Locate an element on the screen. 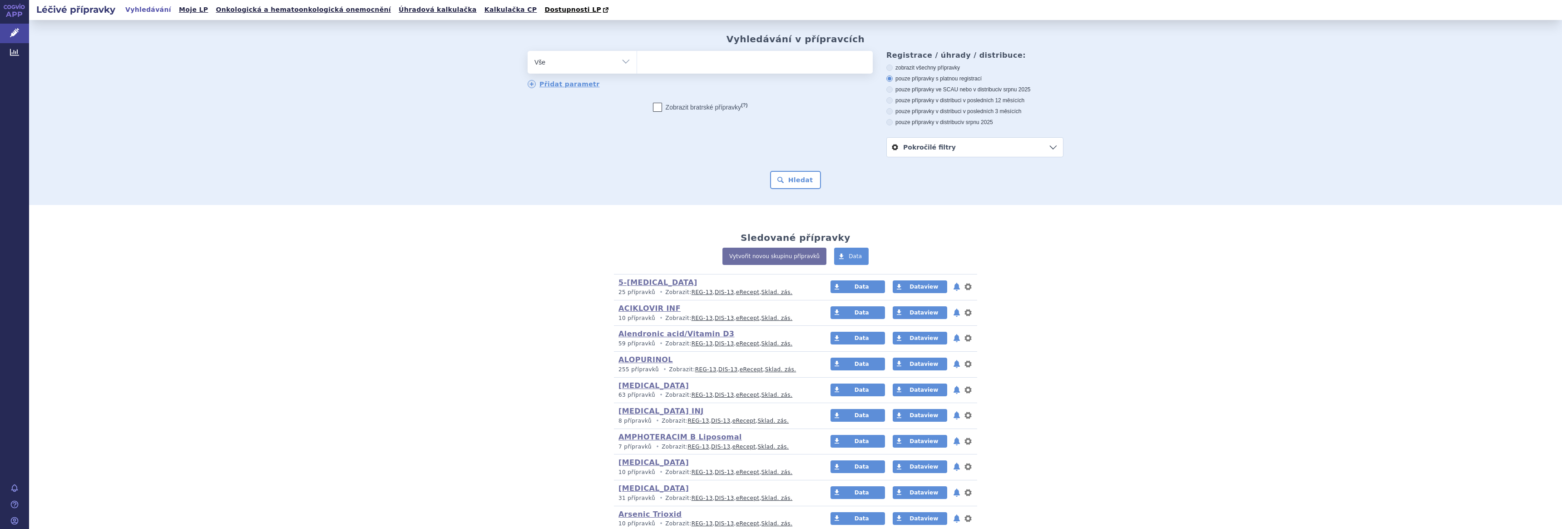 The width and height of the screenshot is (1562, 529). label: zobrazit všechny přípravky is located at coordinates (975, 68).